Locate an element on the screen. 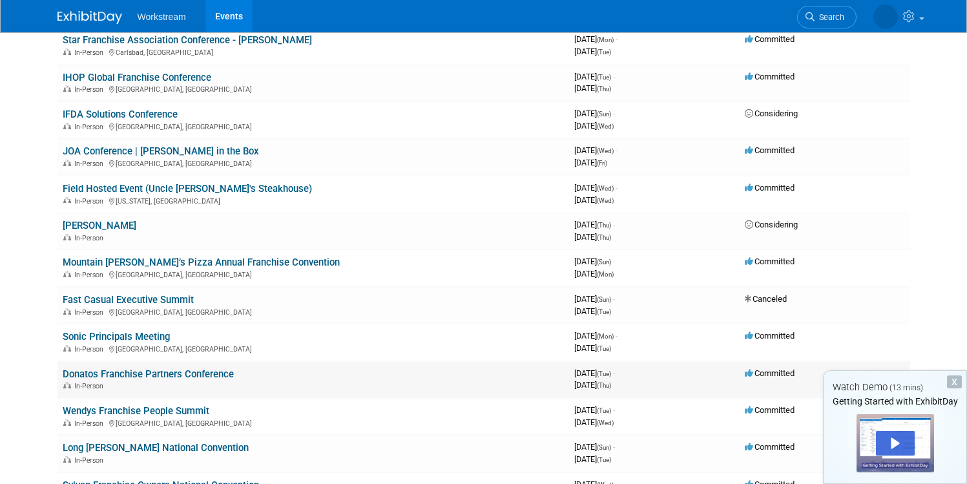 This screenshot has height=484, width=967. a: Fast Casual Executive Summit is located at coordinates (128, 300).